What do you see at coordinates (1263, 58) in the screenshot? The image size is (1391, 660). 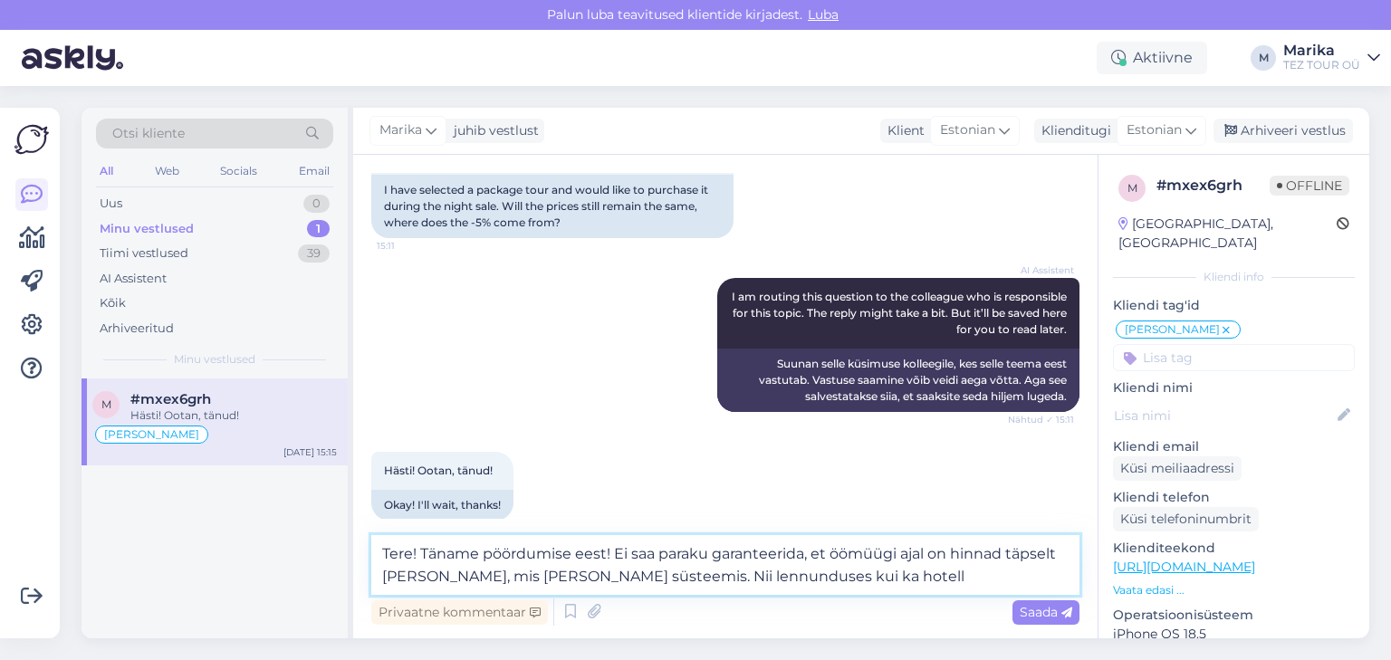 I see `div: M` at bounding box center [1263, 58].